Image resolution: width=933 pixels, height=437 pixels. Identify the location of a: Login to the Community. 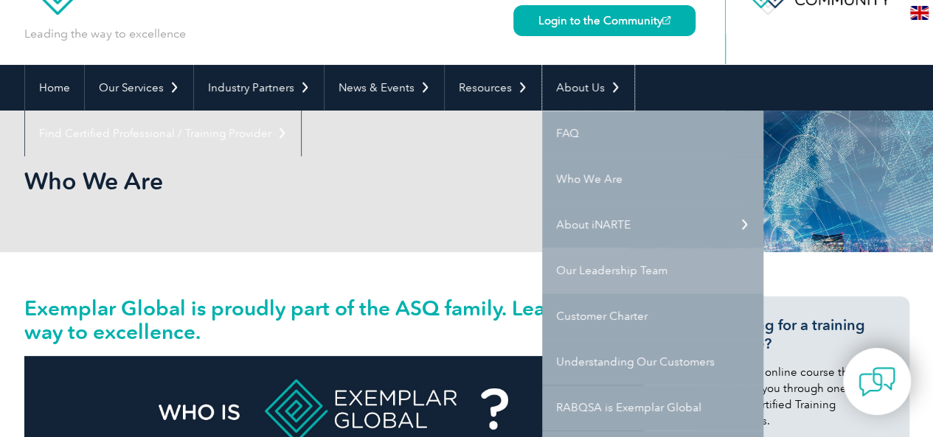
(604, 21).